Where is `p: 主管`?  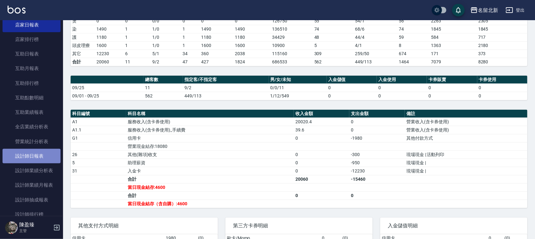 p: 主管 is located at coordinates (35, 231).